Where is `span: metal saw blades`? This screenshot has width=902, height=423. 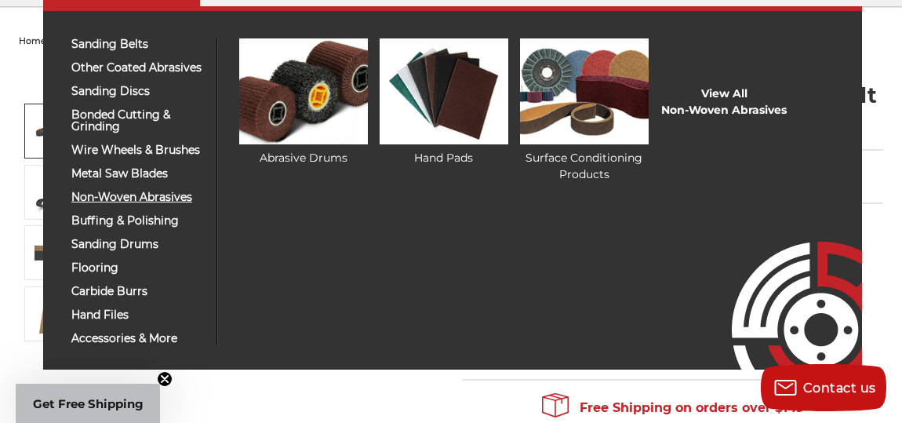 span: metal saw blades is located at coordinates (138, 173).